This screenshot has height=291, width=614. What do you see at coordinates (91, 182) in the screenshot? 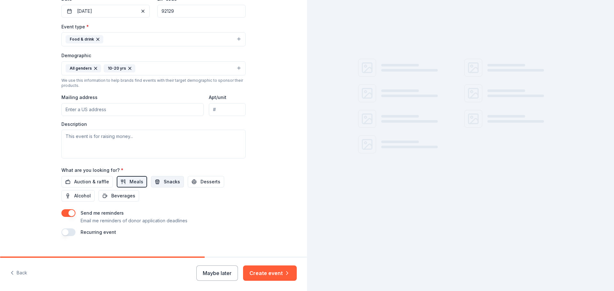
I see `span: Auction & raffle` at bounding box center [91, 182].